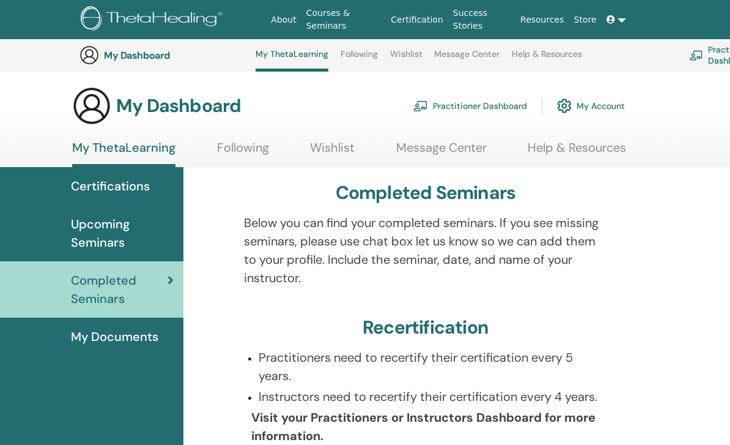 Image resolution: width=730 pixels, height=445 pixels. Describe the element at coordinates (591, 106) in the screenshot. I see `a: My Account` at that location.